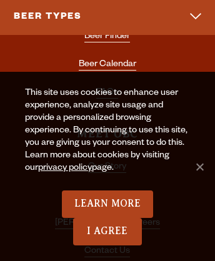  What do you see at coordinates (107, 37) in the screenshot?
I see `a: Beer Finder` at bounding box center [107, 37].